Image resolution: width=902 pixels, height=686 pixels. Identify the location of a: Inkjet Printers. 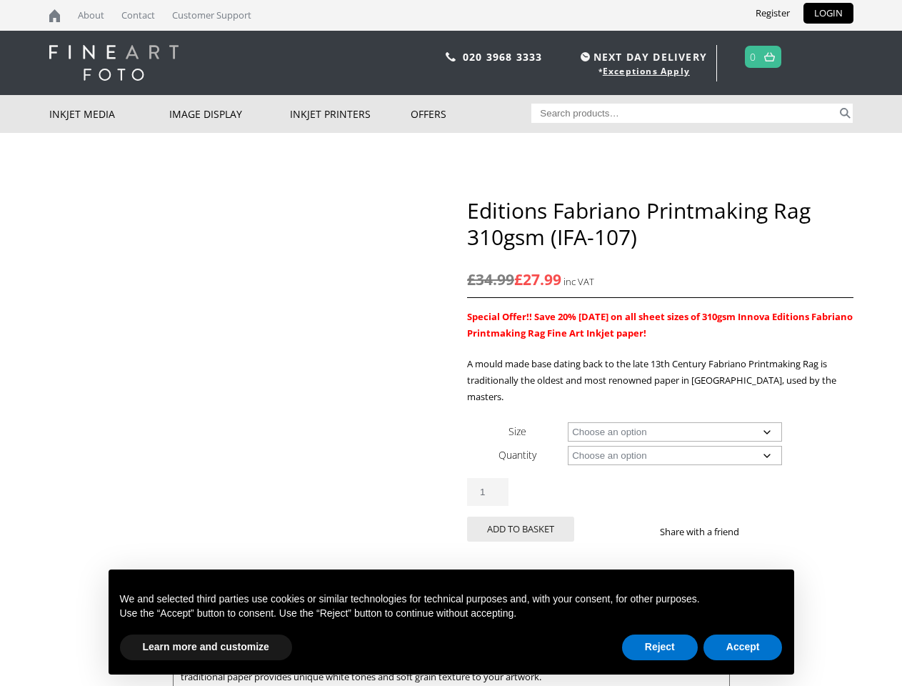
(350, 114).